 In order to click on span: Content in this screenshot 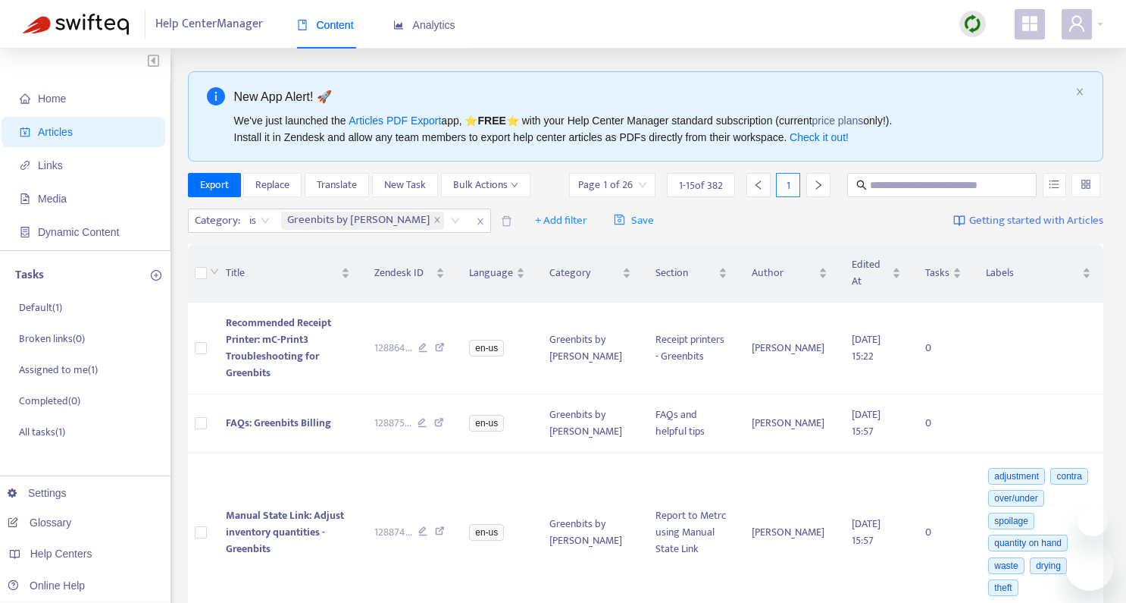, I will do `click(325, 25)`.